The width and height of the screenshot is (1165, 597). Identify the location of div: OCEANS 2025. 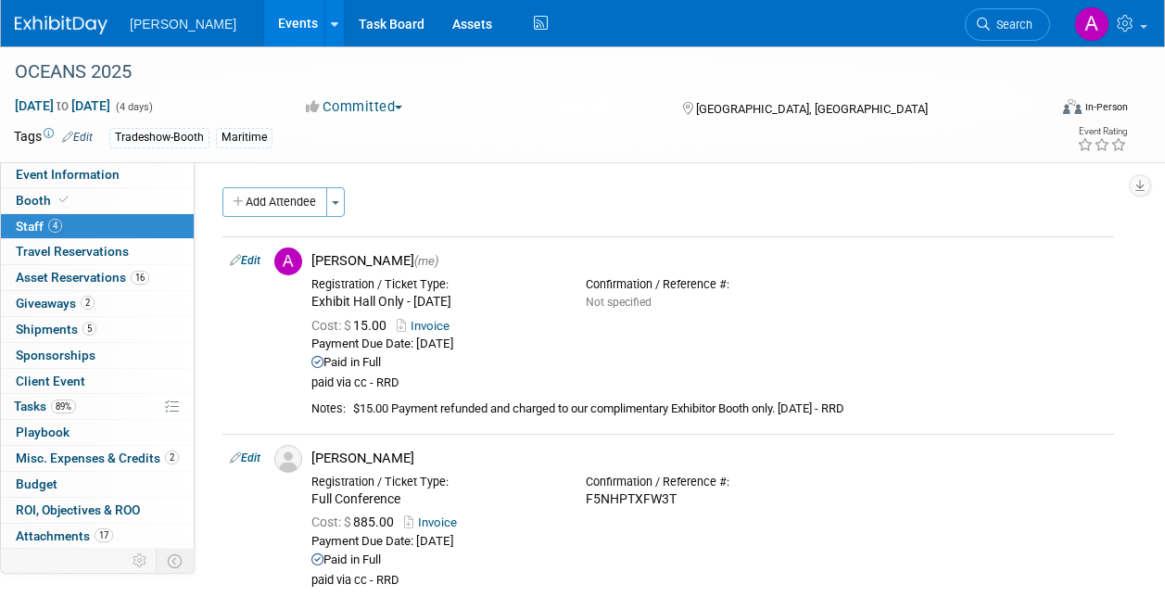
(520, 72).